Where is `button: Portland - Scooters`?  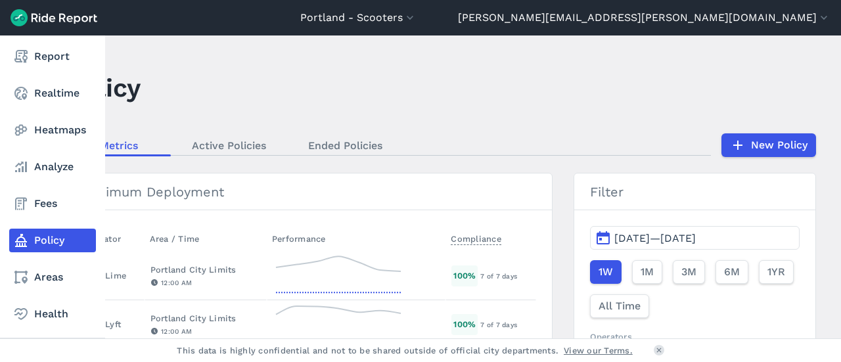
button: Portland - Scooters is located at coordinates (358, 18).